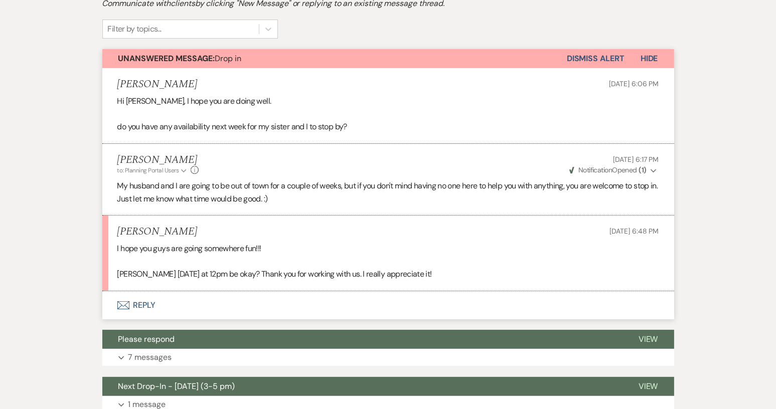  Describe the element at coordinates (595, 170) in the screenshot. I see `span: Notification` at that location.